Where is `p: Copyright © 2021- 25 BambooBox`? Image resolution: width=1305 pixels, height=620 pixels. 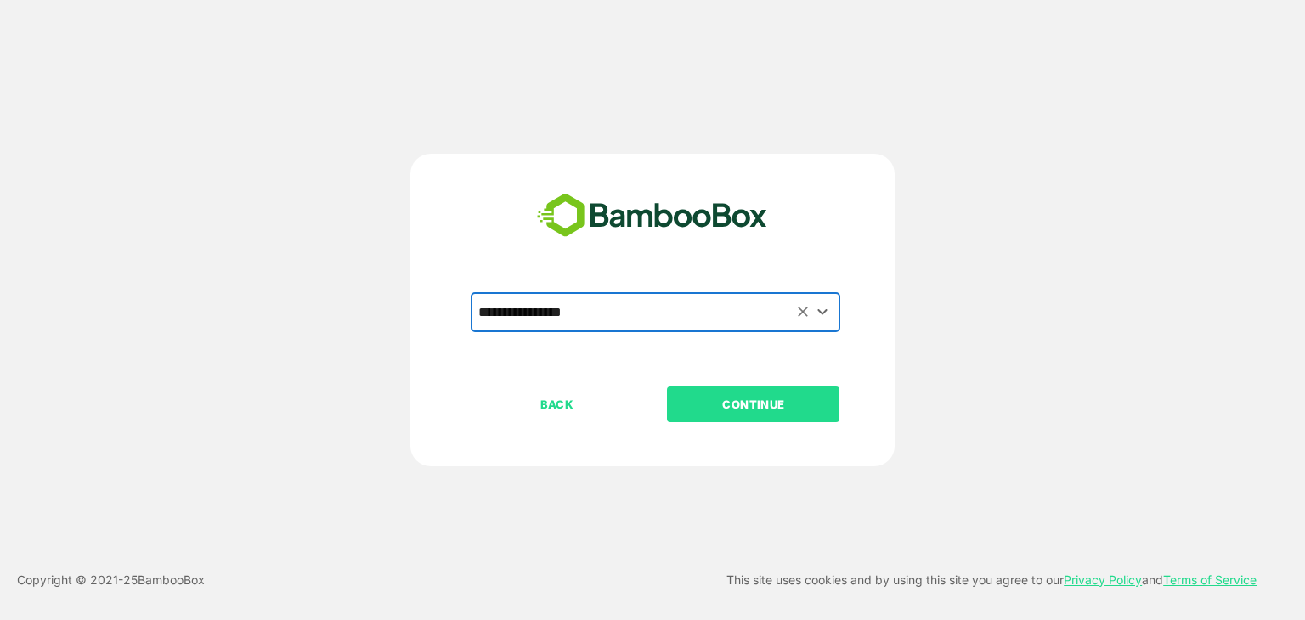
p: Copyright © 2021- 25 BambooBox is located at coordinates (110, 580).